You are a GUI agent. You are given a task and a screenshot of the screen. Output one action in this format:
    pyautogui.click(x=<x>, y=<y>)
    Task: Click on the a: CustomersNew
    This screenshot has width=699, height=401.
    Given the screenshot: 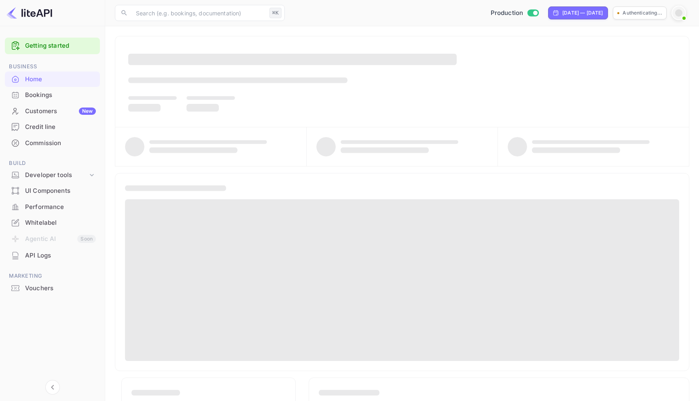 What is the action you would take?
    pyautogui.click(x=52, y=111)
    